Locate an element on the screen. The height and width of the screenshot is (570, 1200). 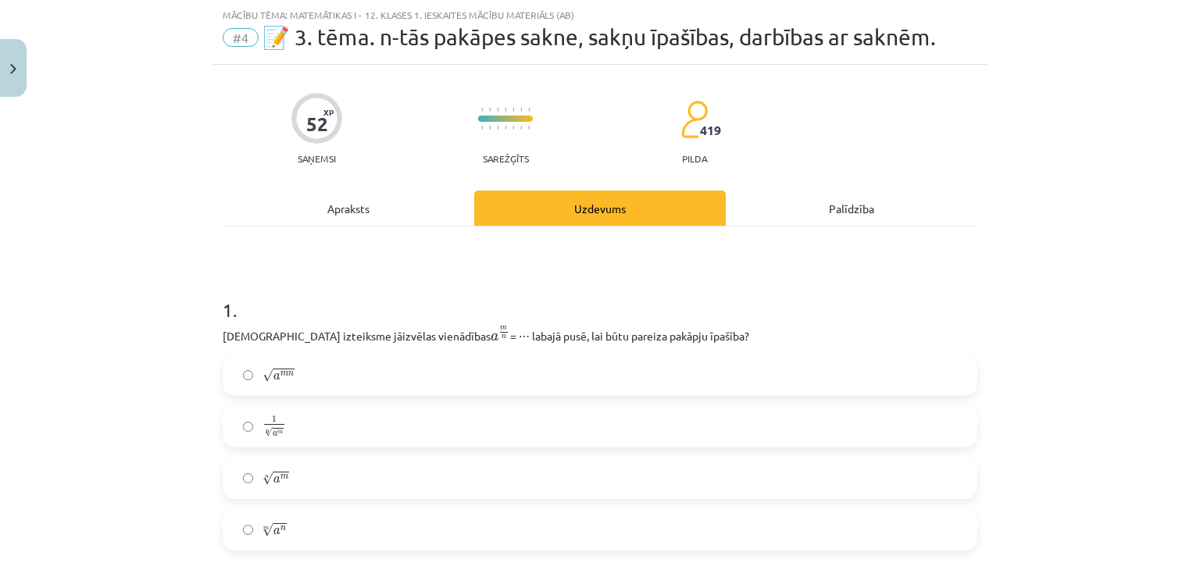
div: Palīdzība is located at coordinates (852, 208).